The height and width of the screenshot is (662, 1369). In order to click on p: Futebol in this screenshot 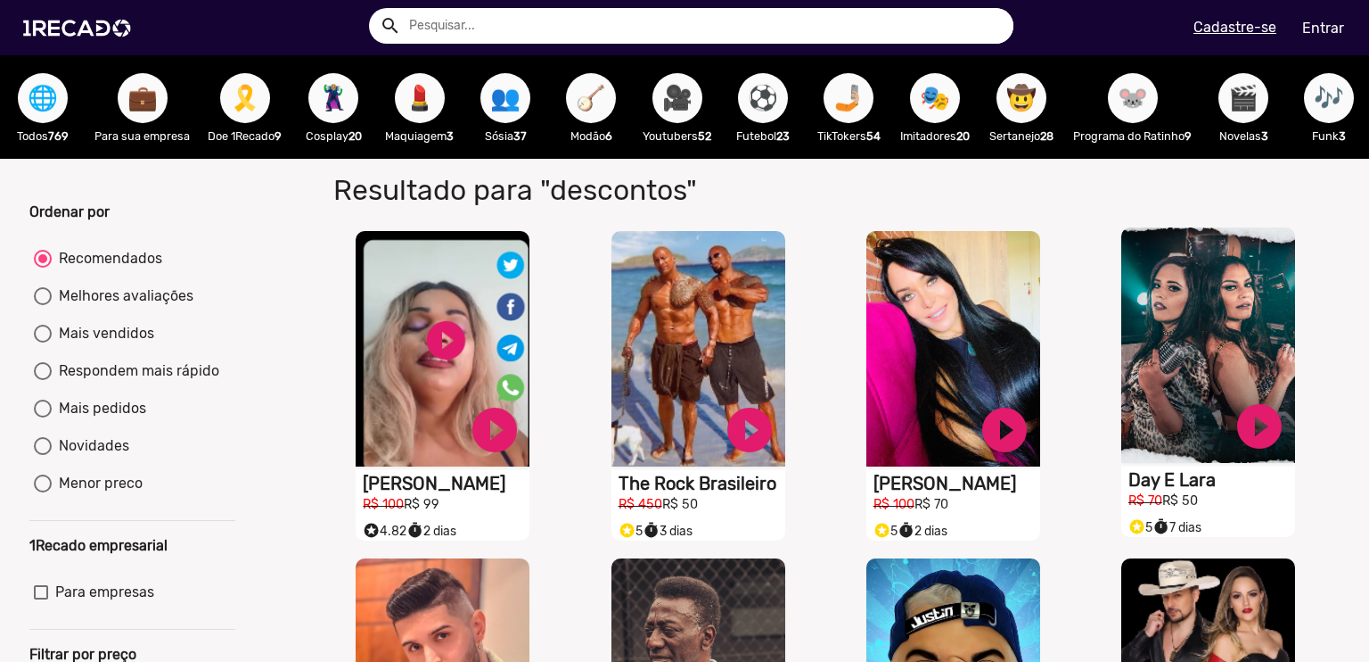, I will do `click(763, 136)`.